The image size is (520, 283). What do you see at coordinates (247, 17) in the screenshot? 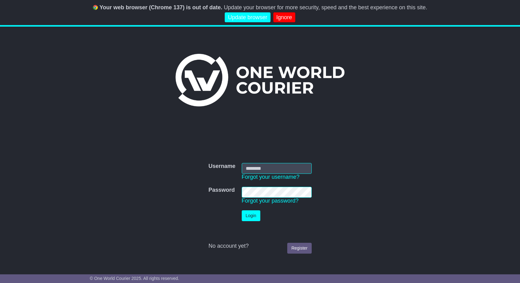
I see `a: Update browser` at bounding box center [247, 17].